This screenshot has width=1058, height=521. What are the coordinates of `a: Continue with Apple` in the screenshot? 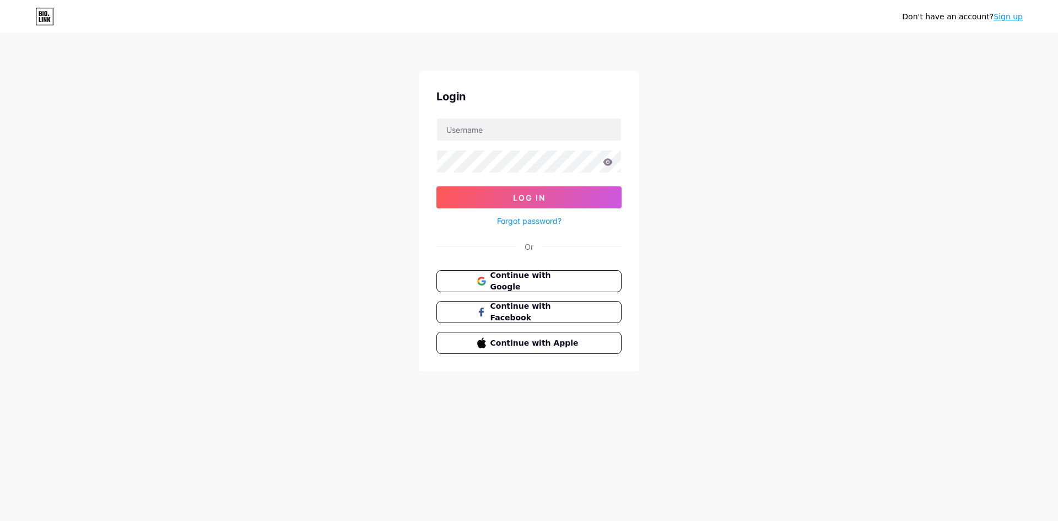 It's located at (529, 343).